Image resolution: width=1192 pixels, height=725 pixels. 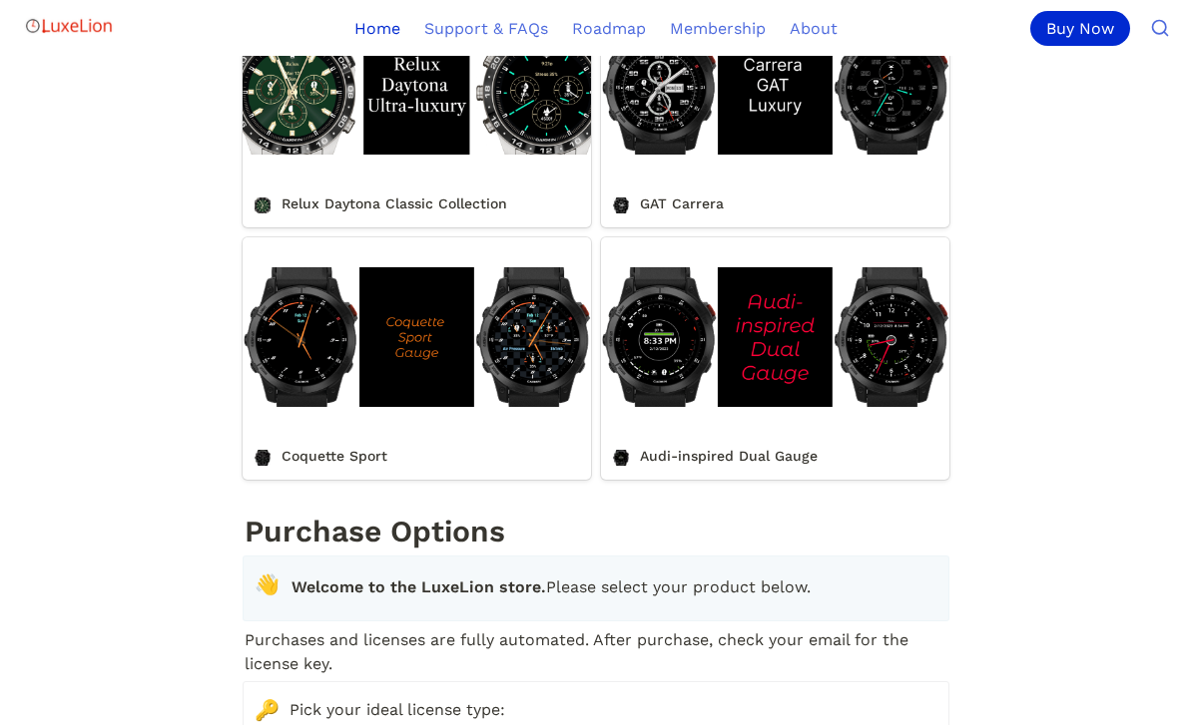 I want to click on div: Buy Now, so click(x=1080, y=28).